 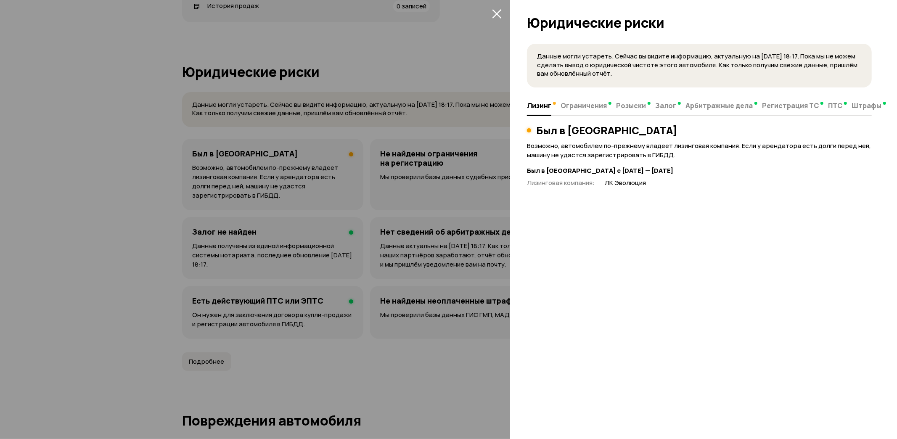 I want to click on span: Штрафы, so click(x=867, y=106).